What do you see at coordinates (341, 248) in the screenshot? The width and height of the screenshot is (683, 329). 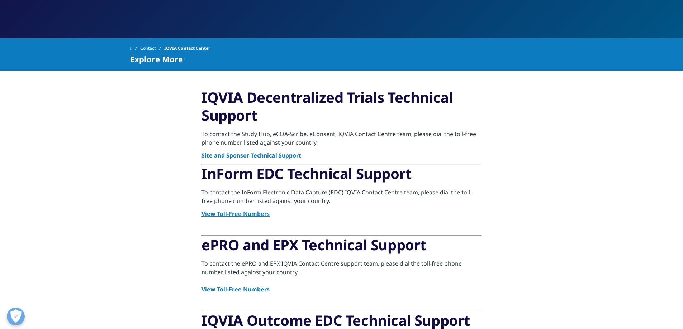 I see `h3: ePRO and EPX Technical Support` at bounding box center [341, 248].